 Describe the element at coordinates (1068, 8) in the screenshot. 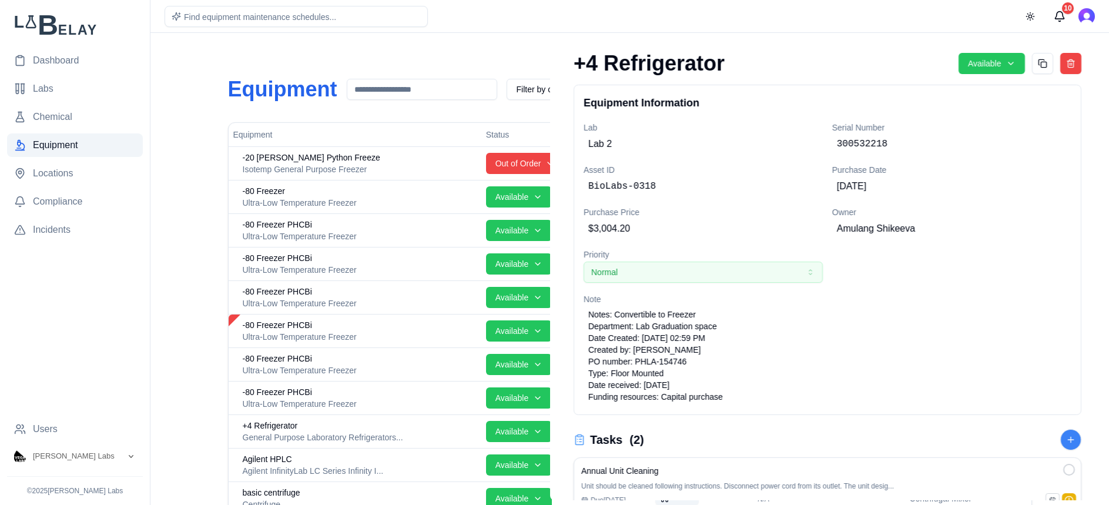

I see `div: 10` at that location.